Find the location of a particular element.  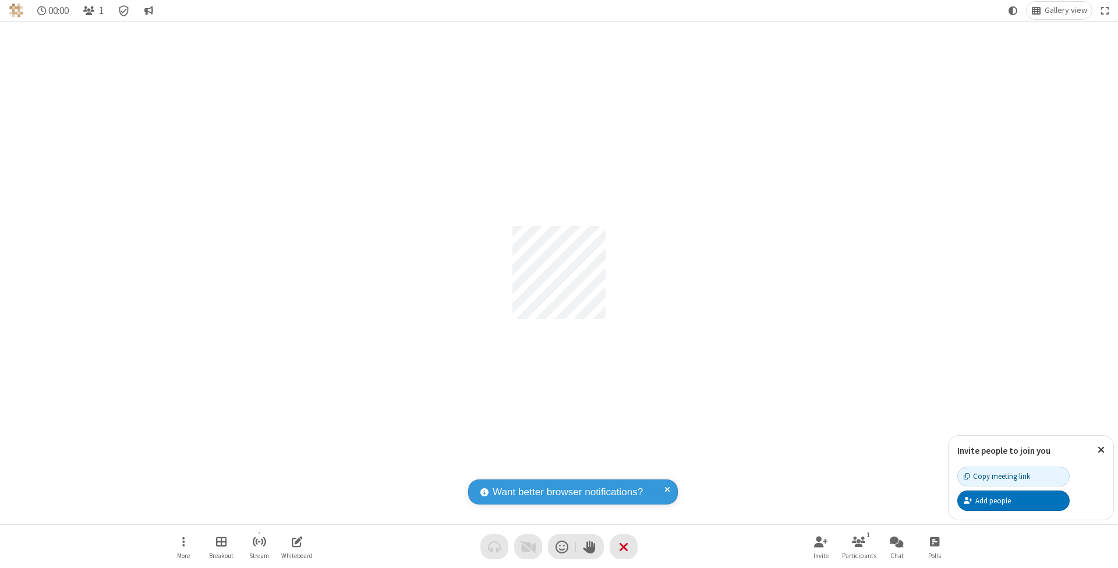

button: Open chat is located at coordinates (897, 546).